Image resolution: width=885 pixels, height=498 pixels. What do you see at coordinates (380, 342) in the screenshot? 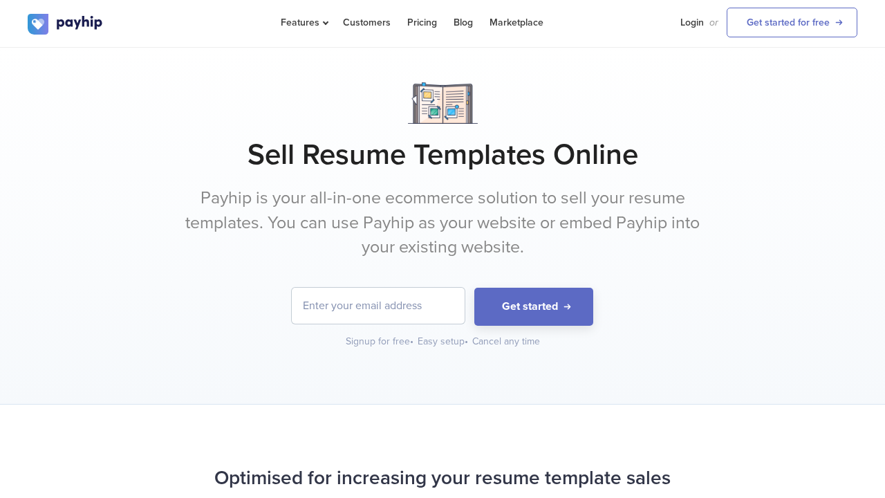
I see `div: Signup for free` at bounding box center [380, 342].